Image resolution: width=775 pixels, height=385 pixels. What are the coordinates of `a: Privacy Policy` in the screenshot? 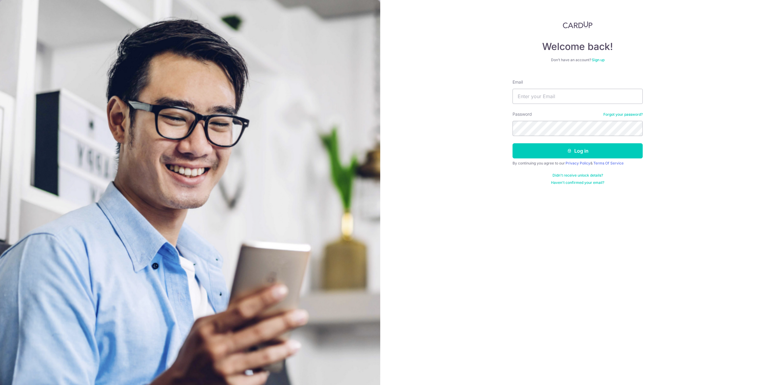 It's located at (578, 163).